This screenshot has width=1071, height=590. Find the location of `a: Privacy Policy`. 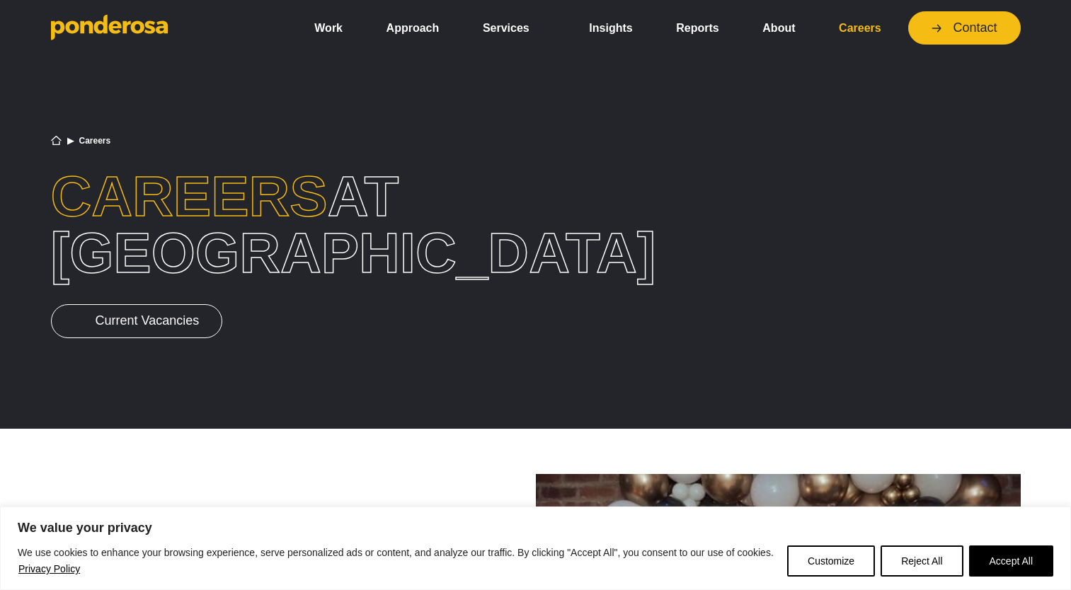

a: Privacy Policy is located at coordinates (49, 569).